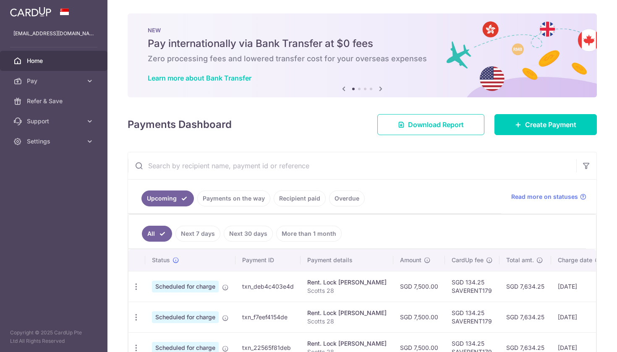 The height and width of the screenshot is (352, 617). I want to click on span: Create Payment, so click(551, 125).